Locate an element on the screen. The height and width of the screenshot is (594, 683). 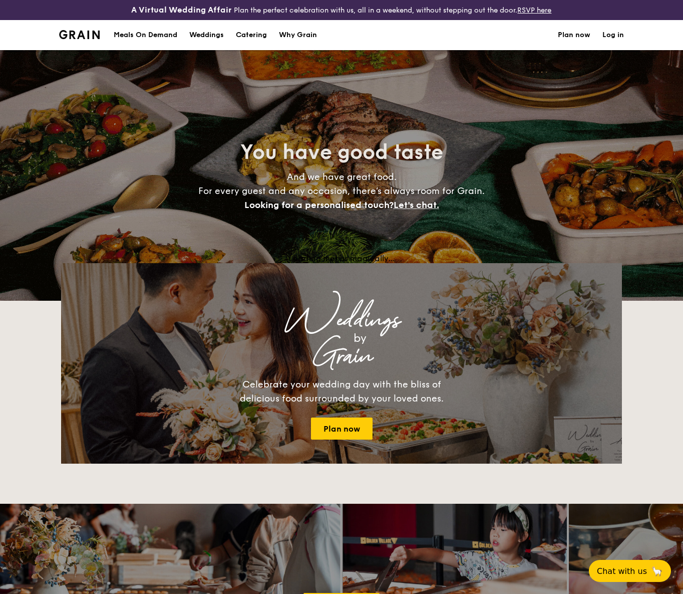
div: Celebrate your wedding day with the bliss of delicious food surrounded by your loved ones. is located at coordinates (342, 391).